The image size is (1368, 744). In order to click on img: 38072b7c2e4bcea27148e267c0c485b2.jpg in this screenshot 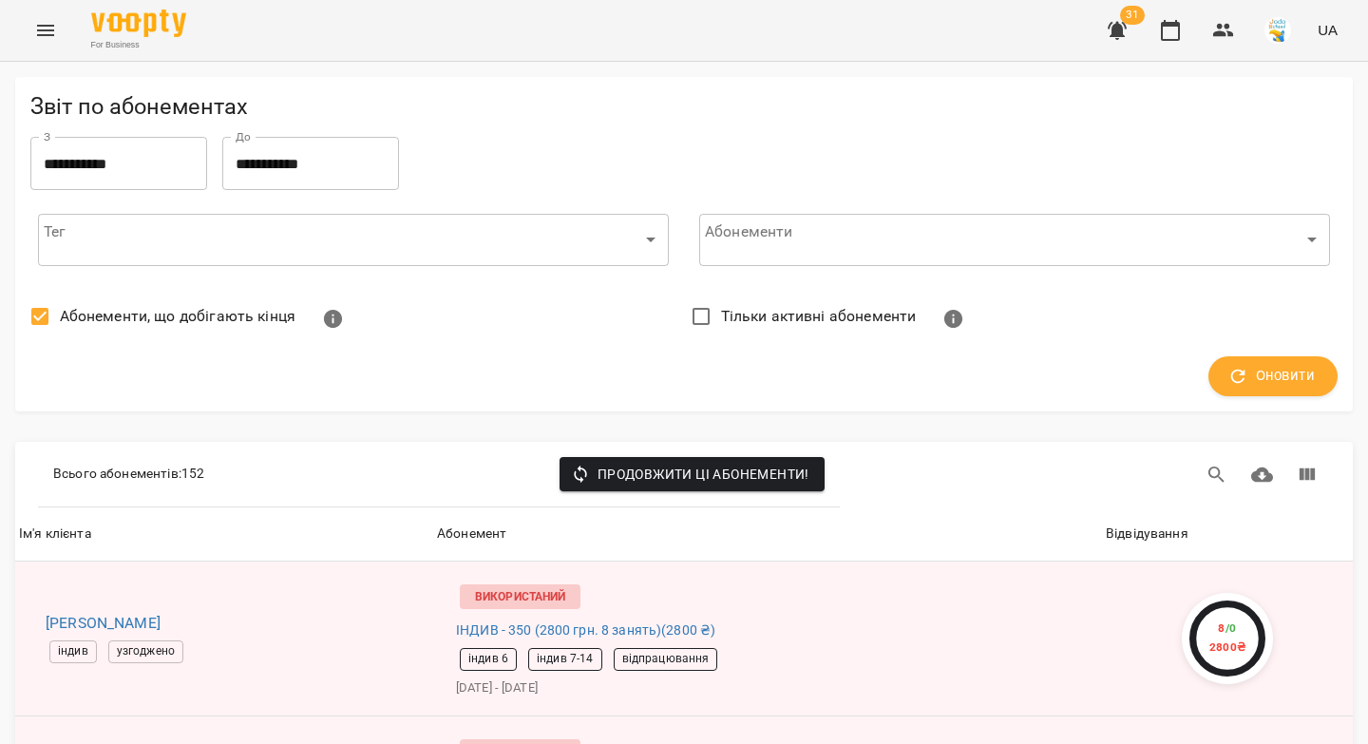, I will do `click(1277, 30)`.